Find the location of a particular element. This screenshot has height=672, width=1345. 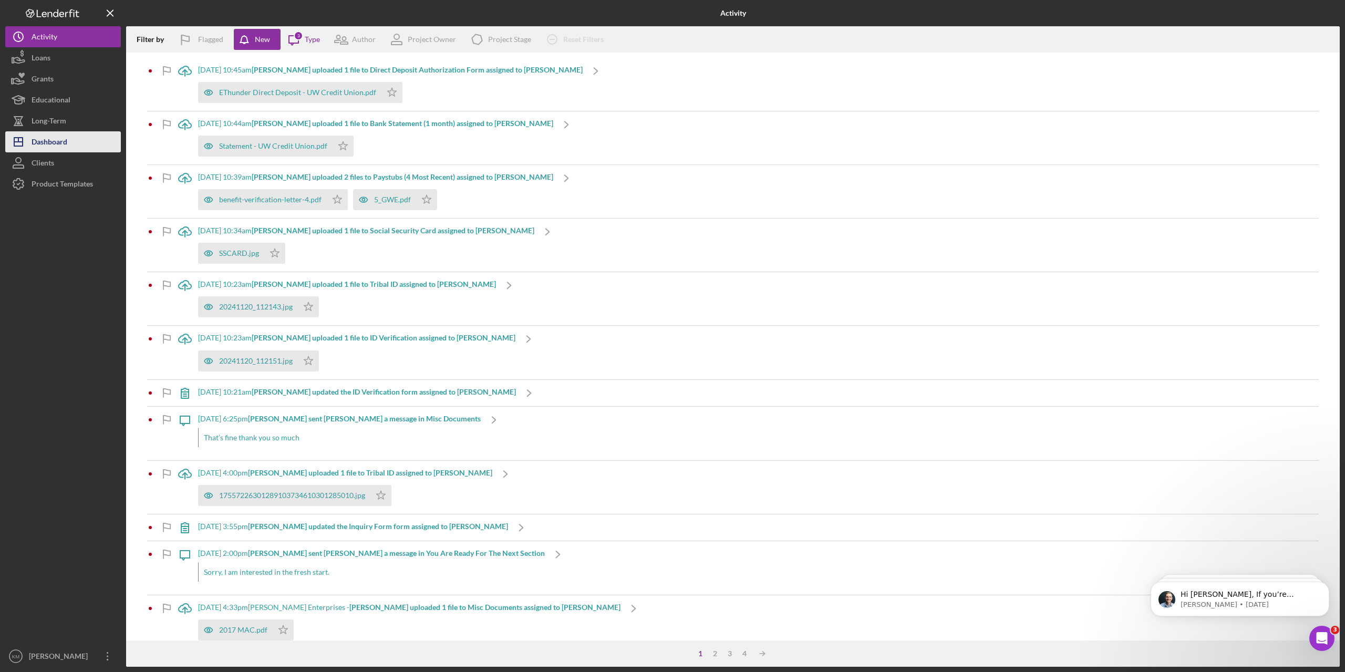

button: Educational is located at coordinates (63, 100).